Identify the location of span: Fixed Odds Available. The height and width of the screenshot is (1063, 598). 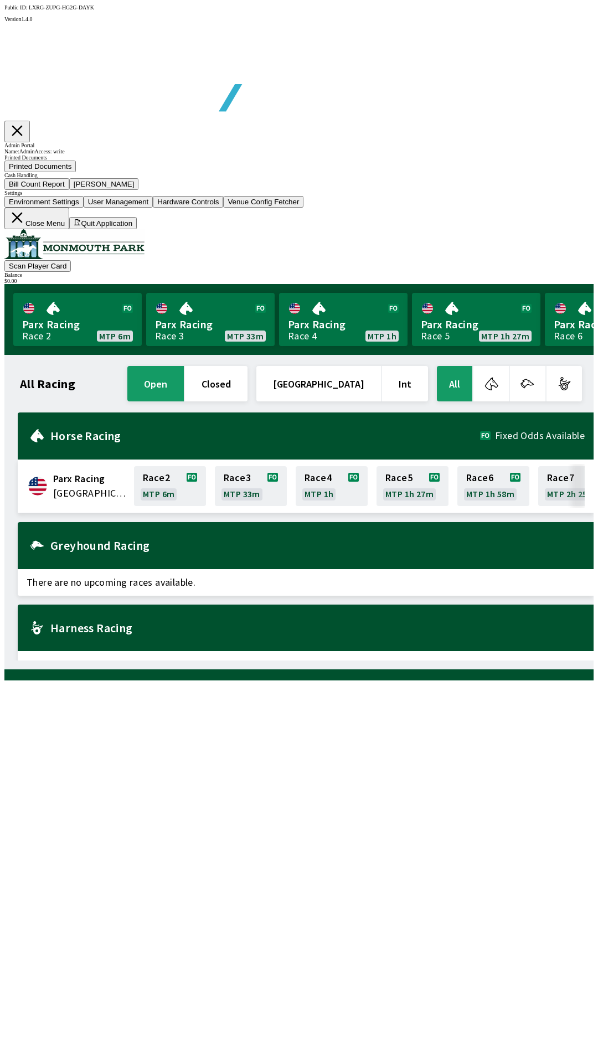
(540, 436).